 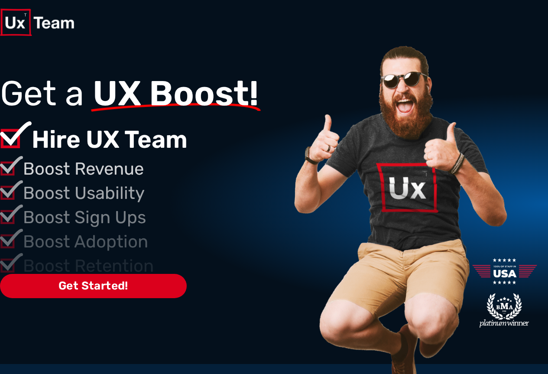 What do you see at coordinates (161, 139) in the screenshot?
I see `p: Hire UX Team` at bounding box center [161, 139].